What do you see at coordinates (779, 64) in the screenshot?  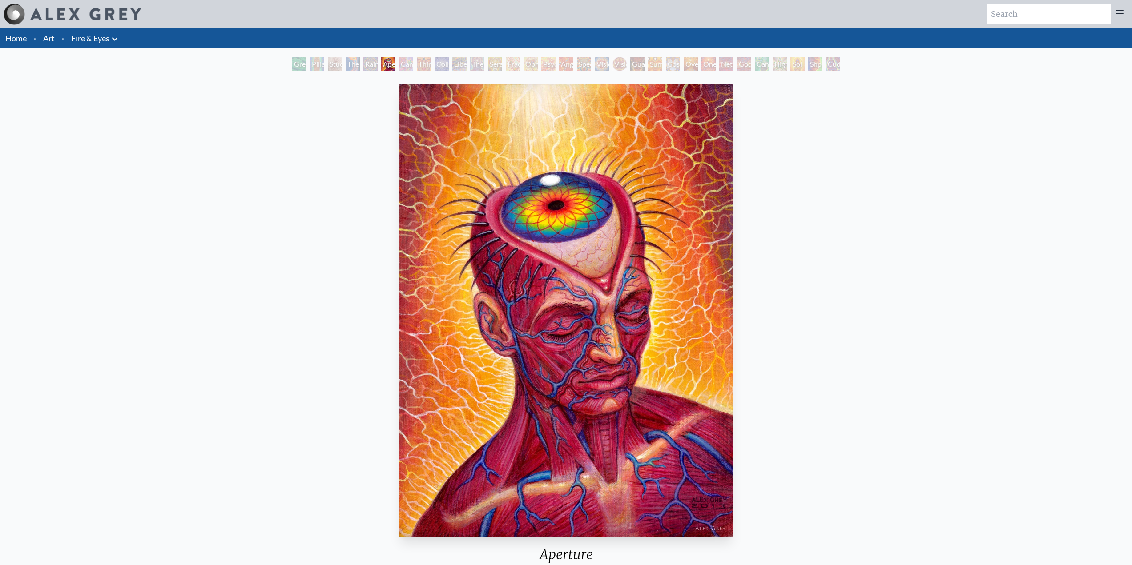 I see `div: Higher Vision` at bounding box center [779, 64].